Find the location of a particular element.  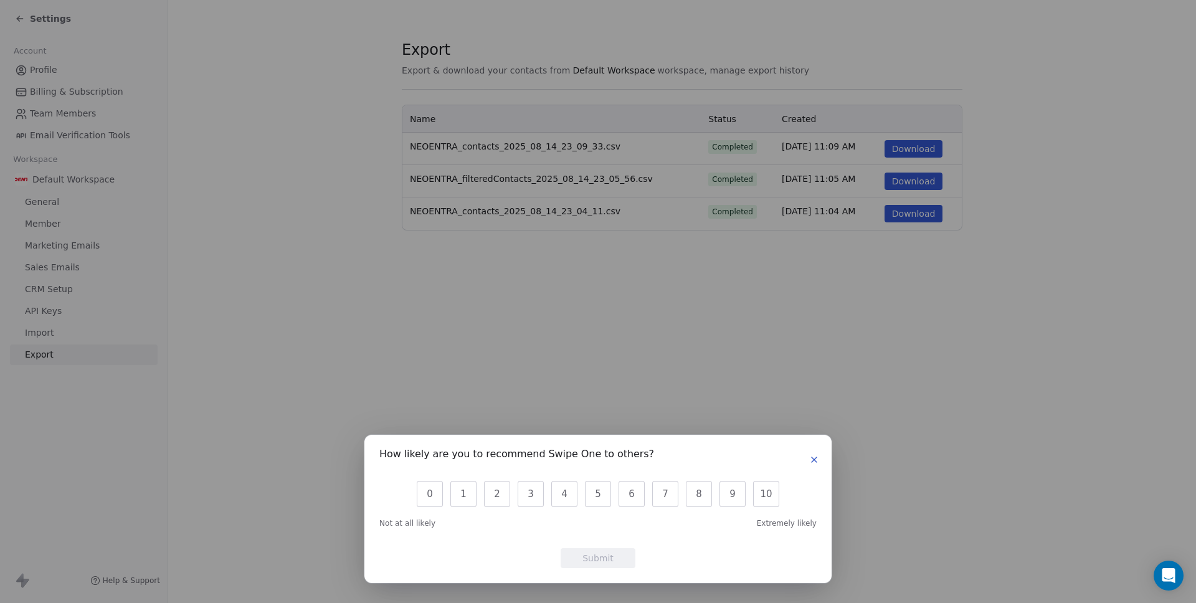

span: Extremely likely is located at coordinates (786, 523).